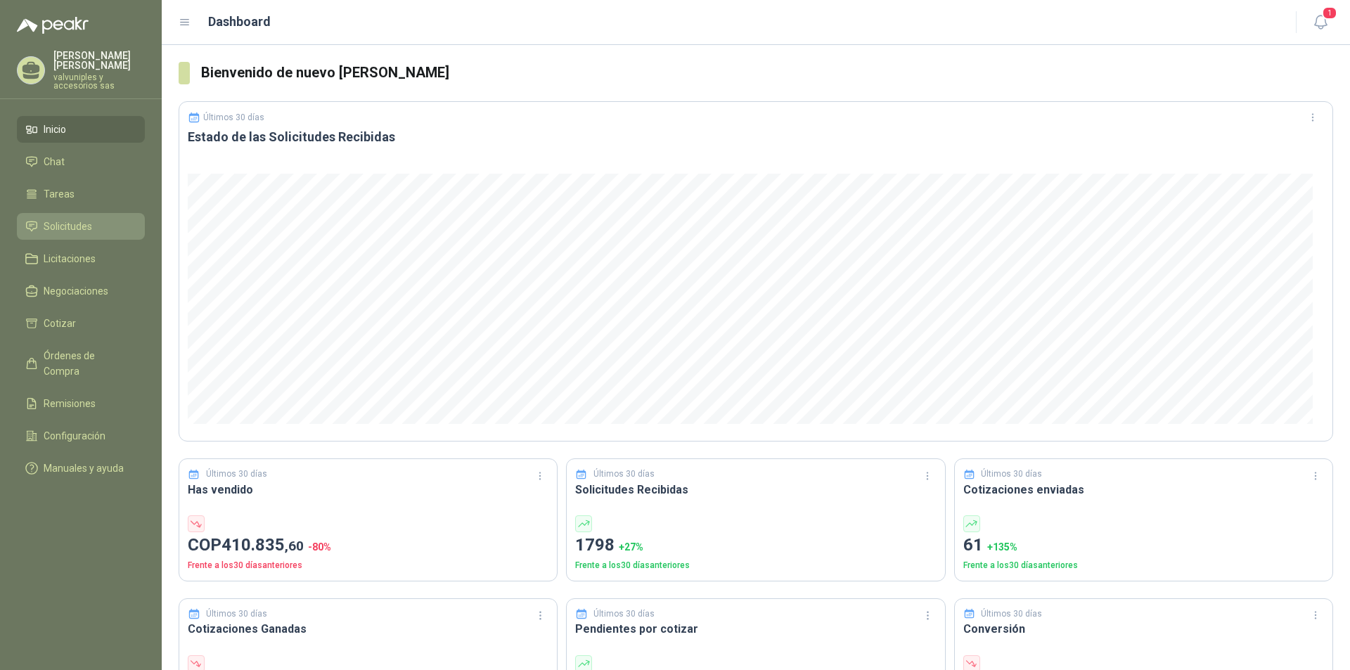  What do you see at coordinates (368, 629) in the screenshot?
I see `h3: Cotizaciones Ganadas` at bounding box center [368, 629].